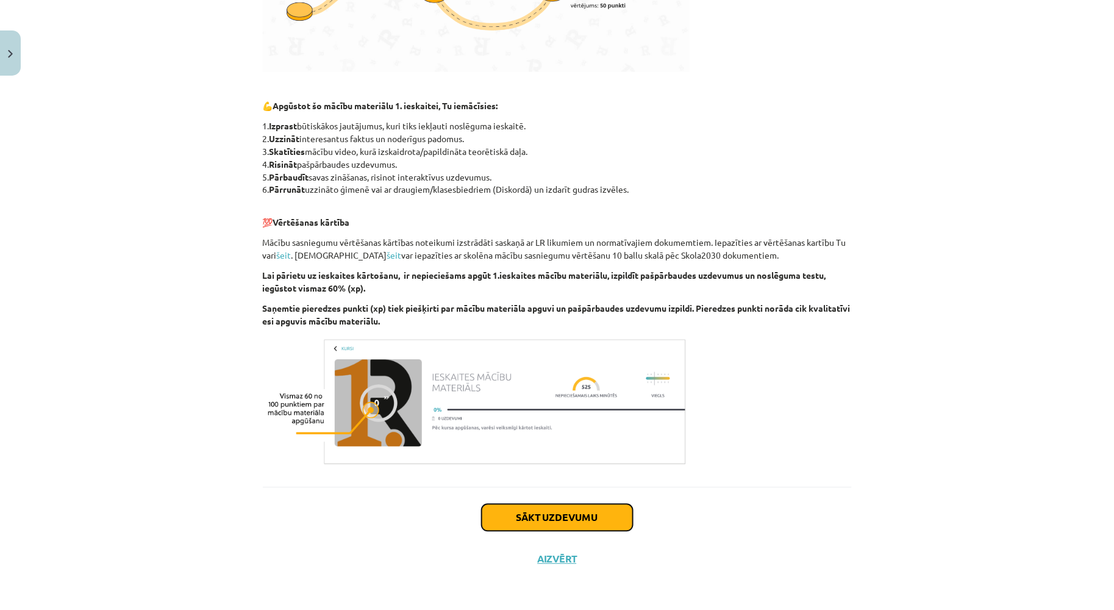  Describe the element at coordinates (289, 177) in the screenshot. I see `b: Pārbaudīt` at that location.